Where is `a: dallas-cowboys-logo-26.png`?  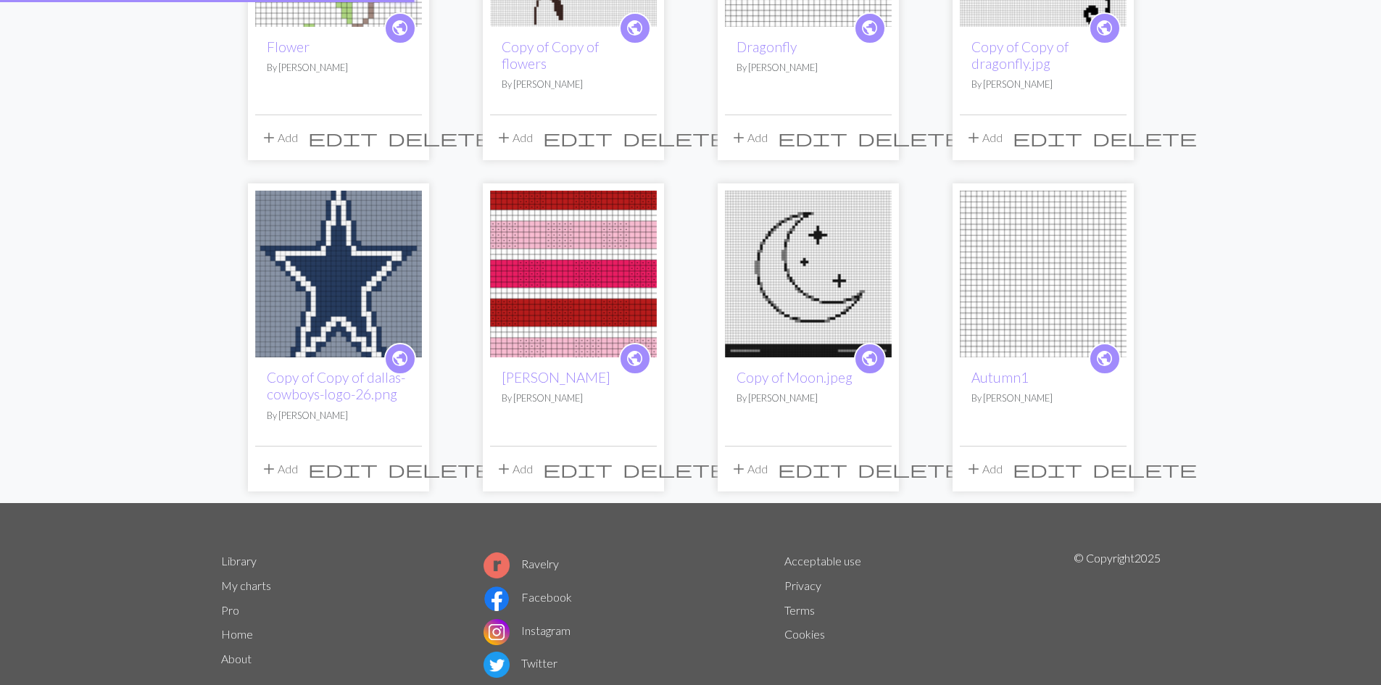 a: dallas-cowboys-logo-26.png is located at coordinates (338, 272).